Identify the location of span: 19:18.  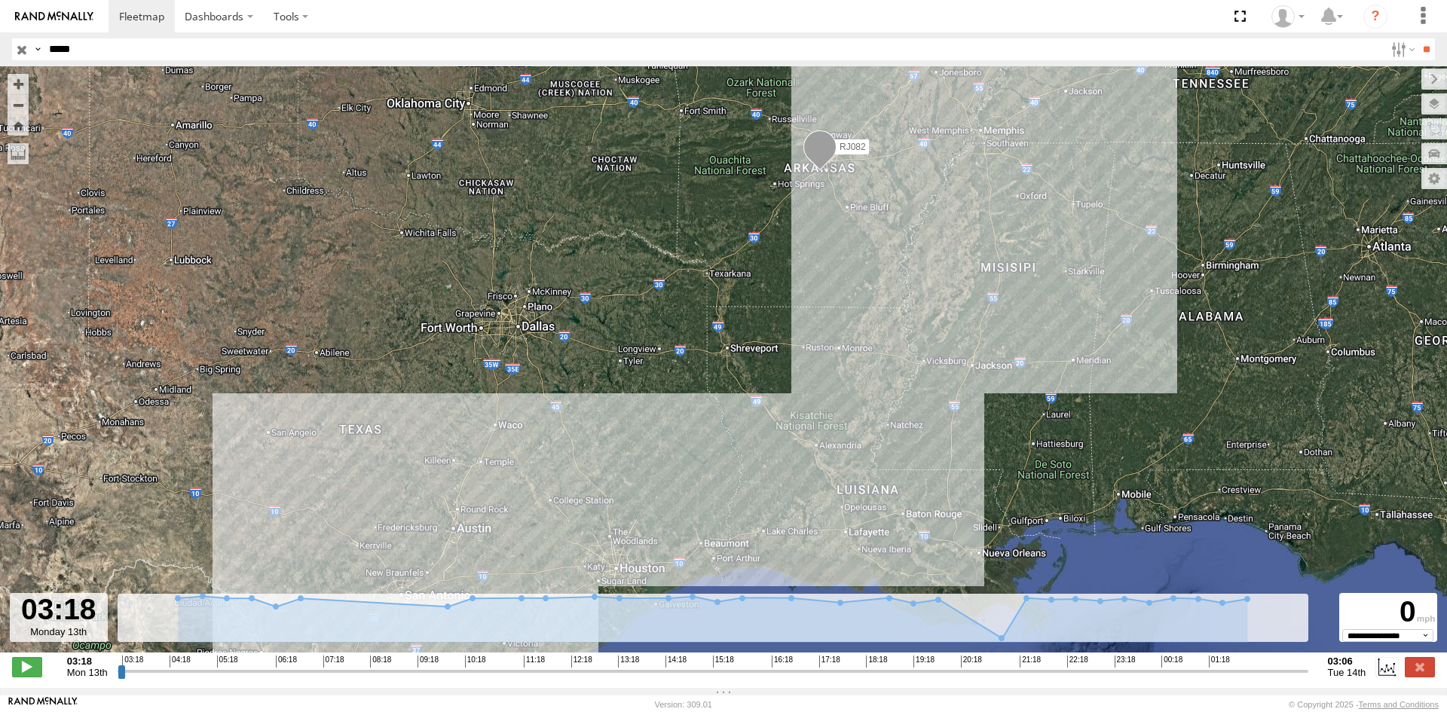
(924, 661).